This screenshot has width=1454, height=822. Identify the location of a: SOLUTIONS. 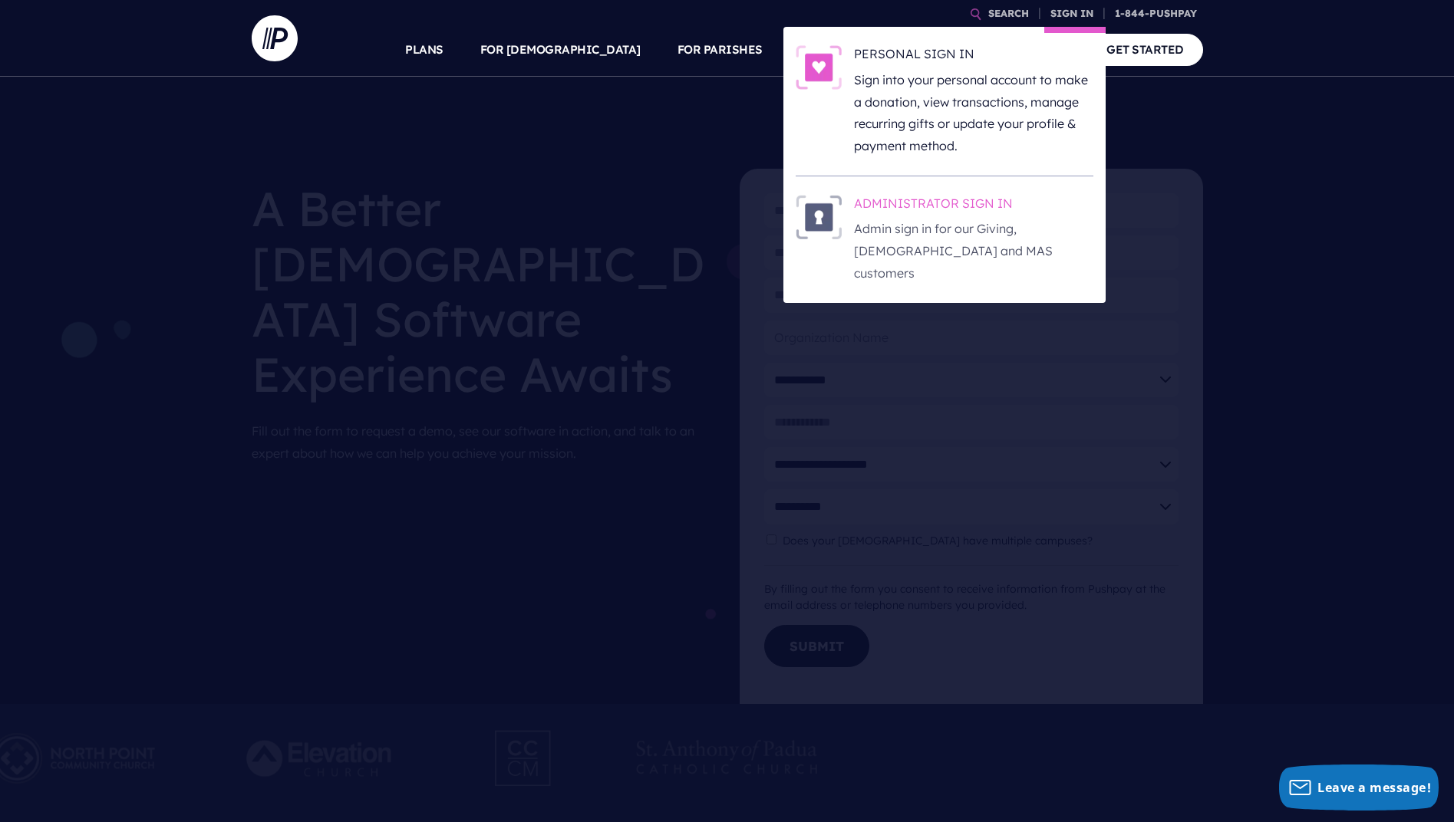
(833, 50).